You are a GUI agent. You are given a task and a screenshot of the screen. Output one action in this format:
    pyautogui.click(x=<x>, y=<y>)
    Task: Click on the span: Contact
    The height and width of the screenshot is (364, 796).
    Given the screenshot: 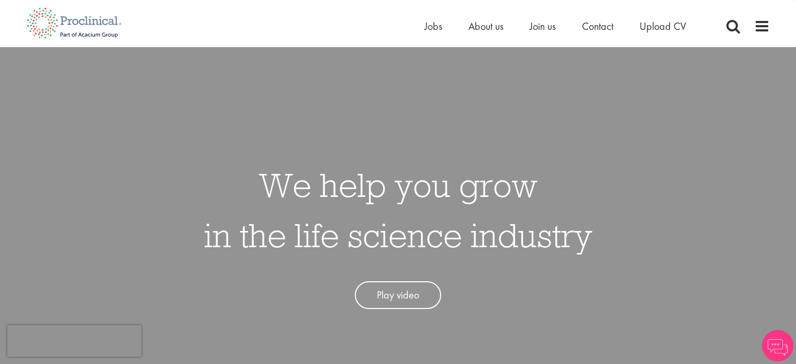 What is the action you would take?
    pyautogui.click(x=597, y=26)
    